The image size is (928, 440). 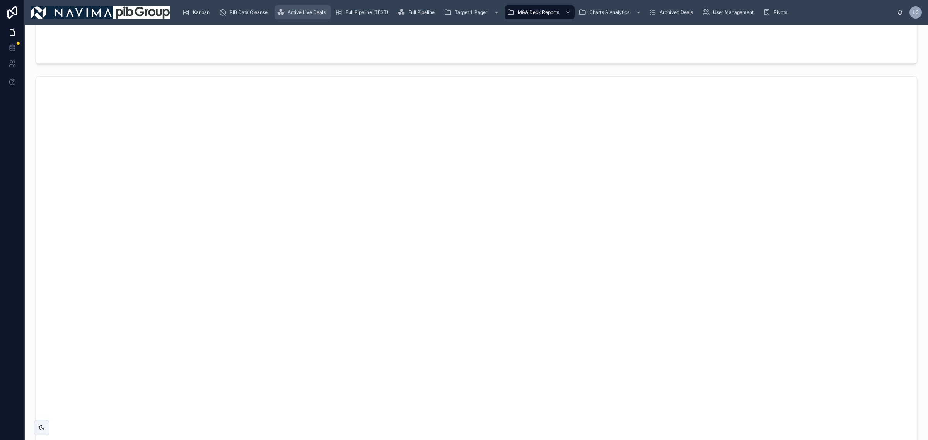 I want to click on a: User Management, so click(x=729, y=12).